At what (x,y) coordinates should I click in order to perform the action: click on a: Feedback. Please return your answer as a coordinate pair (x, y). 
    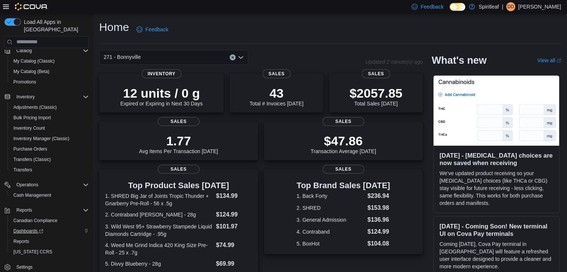
    Looking at the image, I should click on (152, 29).